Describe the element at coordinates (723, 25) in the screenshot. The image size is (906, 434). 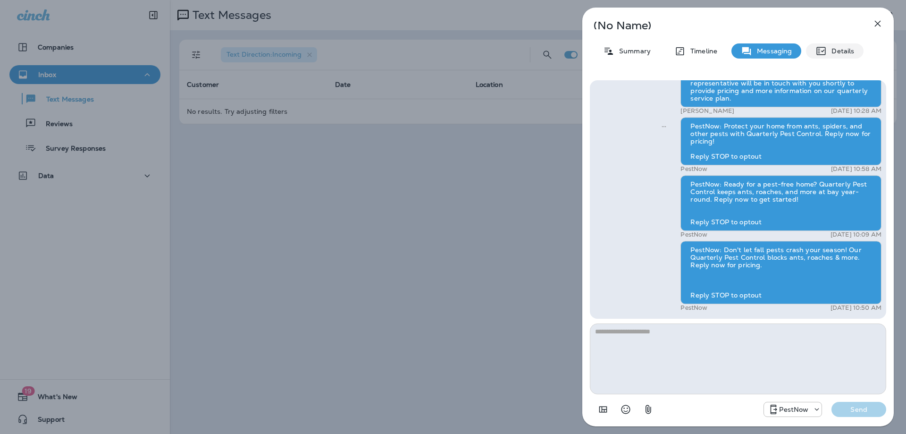
I see `p: (No Name)` at that location.